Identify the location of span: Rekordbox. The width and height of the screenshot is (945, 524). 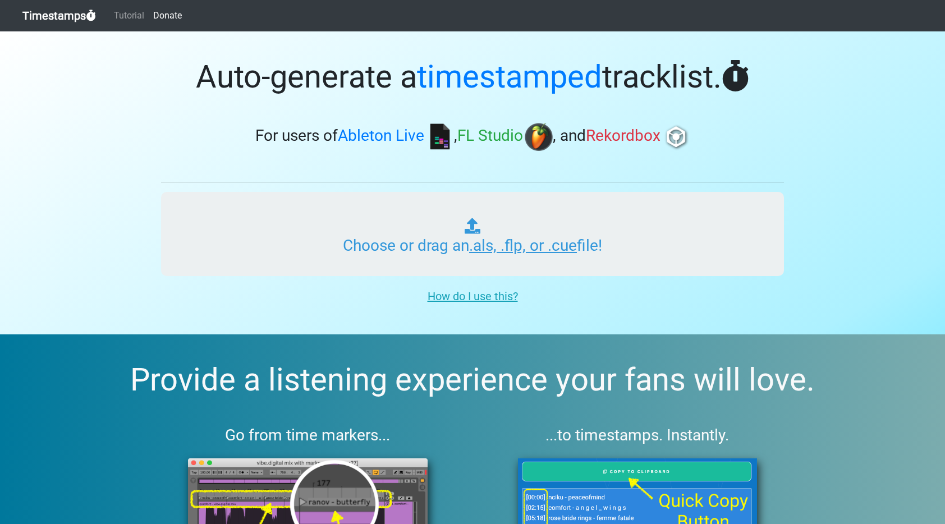
(623, 136).